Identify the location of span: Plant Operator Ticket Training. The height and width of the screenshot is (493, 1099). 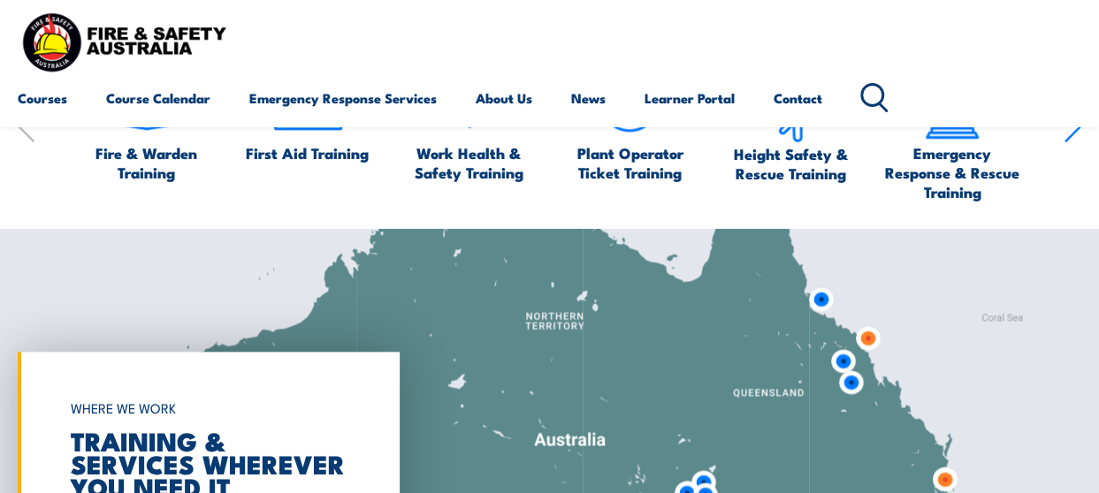
(630, 163).